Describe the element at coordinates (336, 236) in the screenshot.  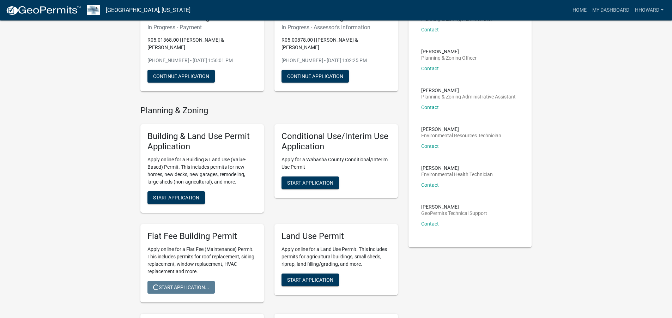
I see `h5: Land Use Permit` at that location.